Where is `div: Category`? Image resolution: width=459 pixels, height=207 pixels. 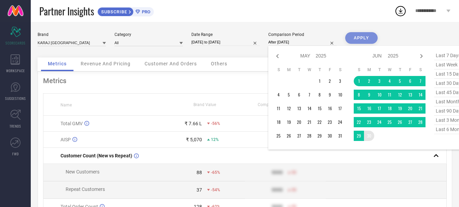
div: Category is located at coordinates (149, 35).